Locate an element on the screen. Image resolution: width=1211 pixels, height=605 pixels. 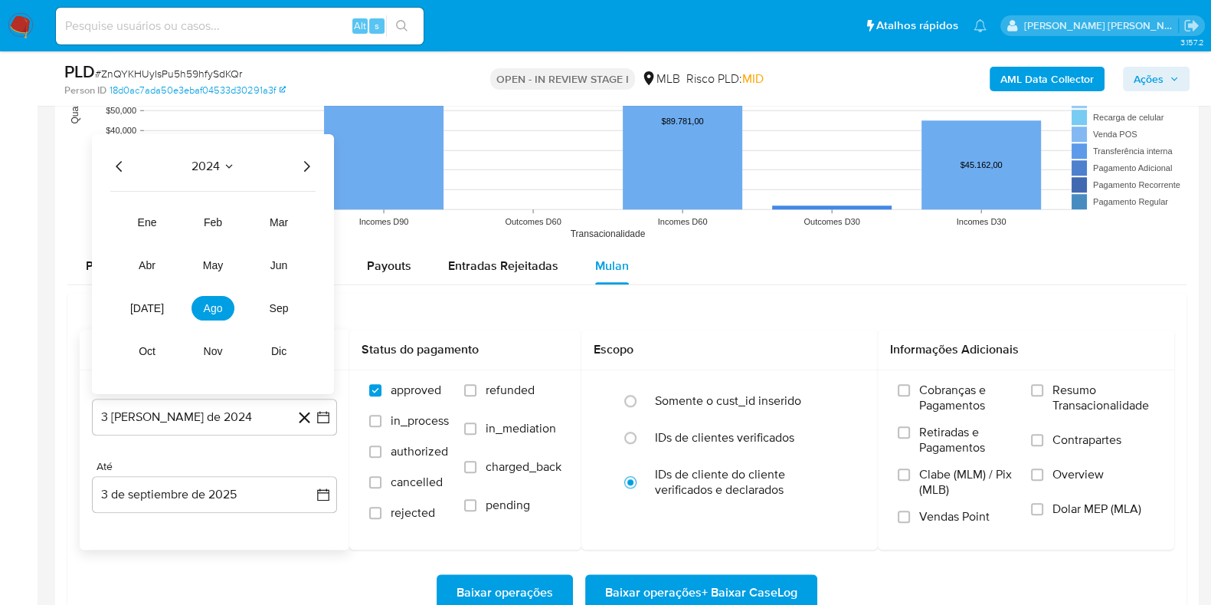
p: viviane.jdasilva@mercadopago.com.br is located at coordinates (1102, 25).